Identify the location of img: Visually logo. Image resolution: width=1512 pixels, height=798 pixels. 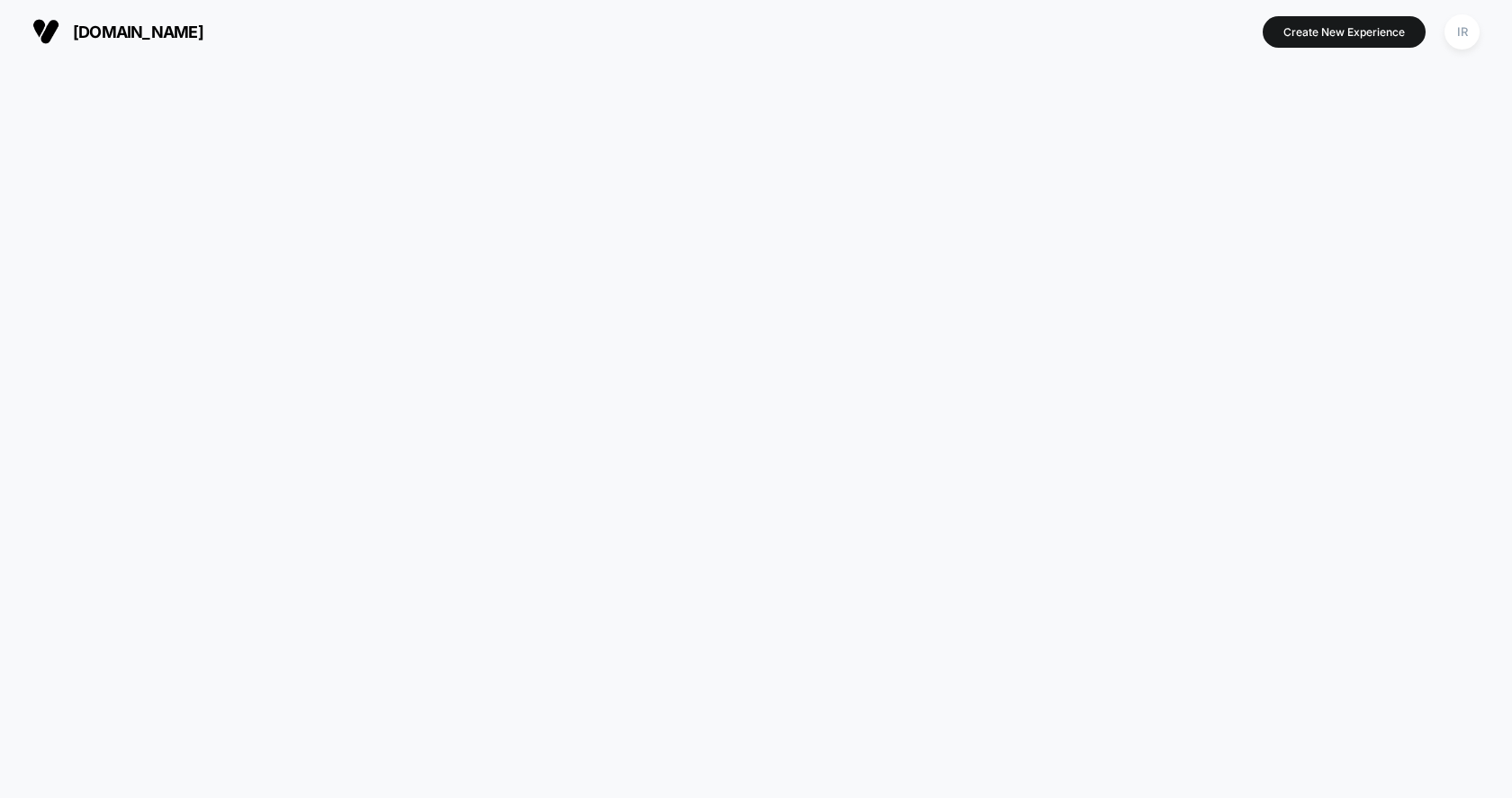
(46, 31).